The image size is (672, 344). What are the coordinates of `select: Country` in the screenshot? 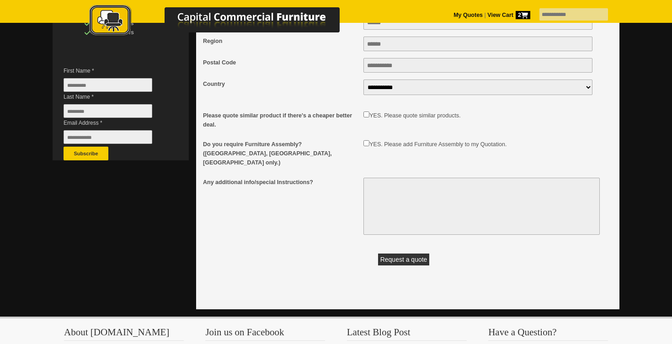 It's located at (478, 87).